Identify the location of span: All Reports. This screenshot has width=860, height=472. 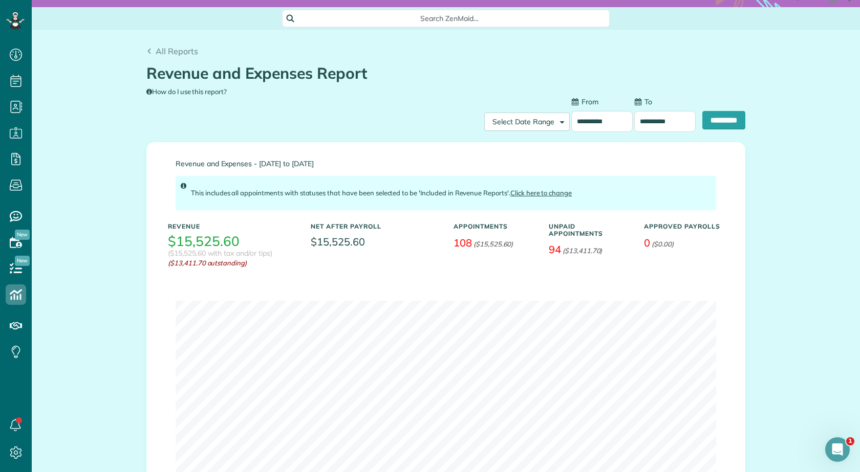
(177, 51).